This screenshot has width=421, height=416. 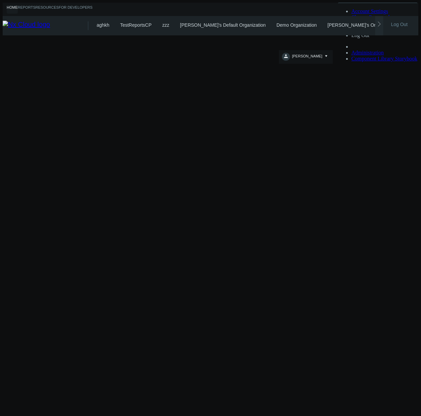 I want to click on span: Change Password, so click(x=370, y=17).